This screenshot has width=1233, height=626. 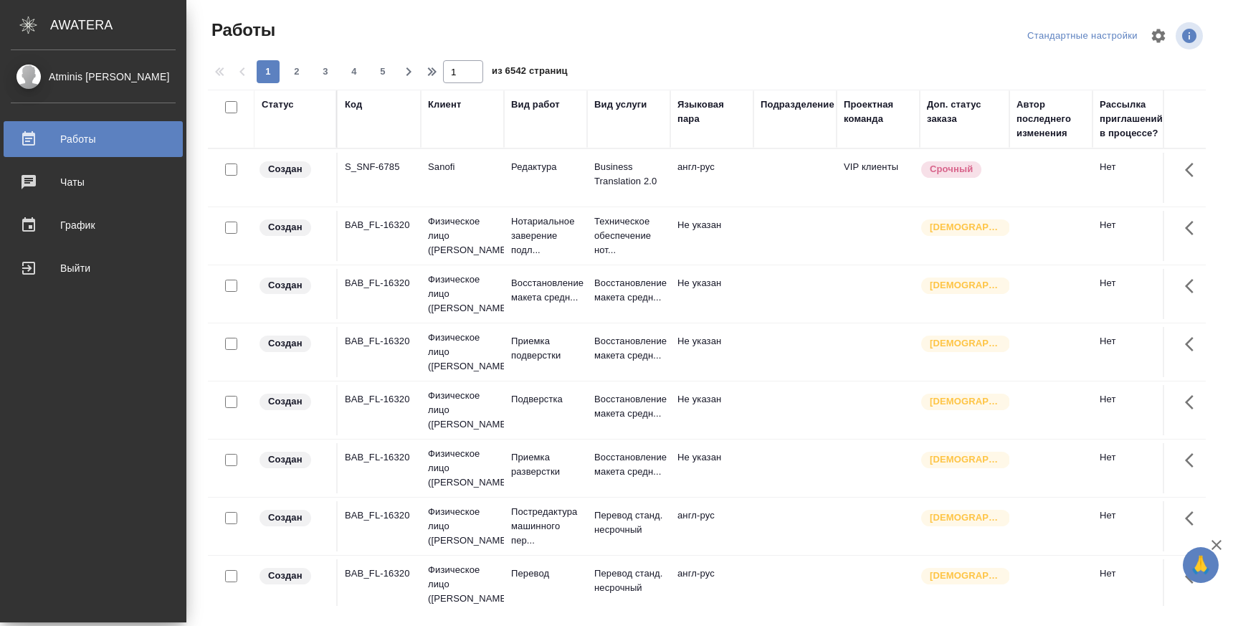 I want to click on a: График, so click(x=93, y=225).